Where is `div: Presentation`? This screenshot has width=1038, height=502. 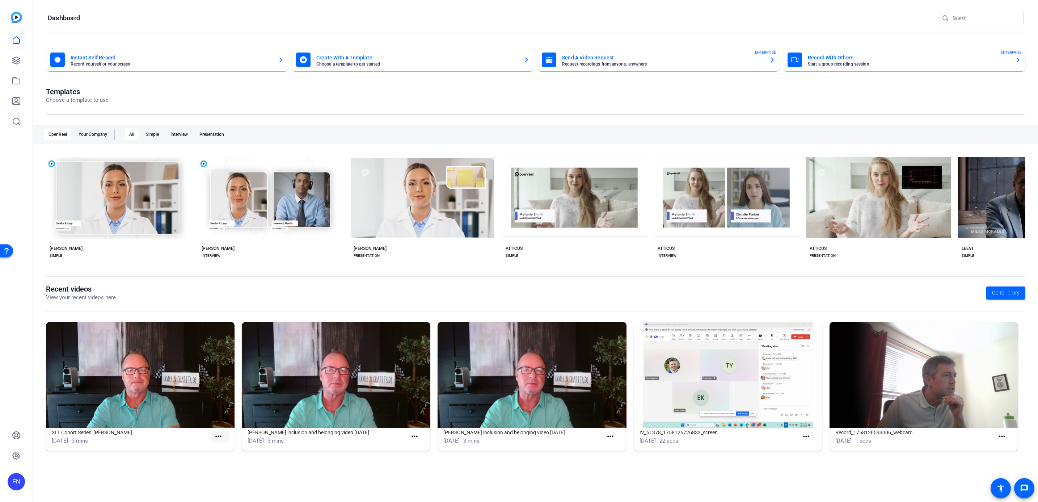
div: Presentation is located at coordinates (212, 134).